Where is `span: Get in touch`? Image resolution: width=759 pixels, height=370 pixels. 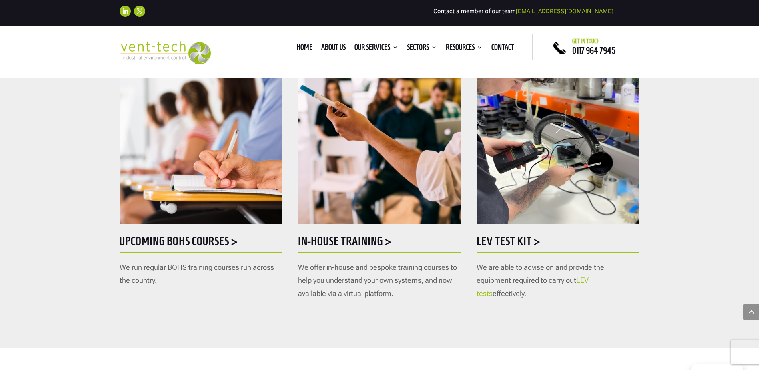 span: Get in touch is located at coordinates (586, 41).